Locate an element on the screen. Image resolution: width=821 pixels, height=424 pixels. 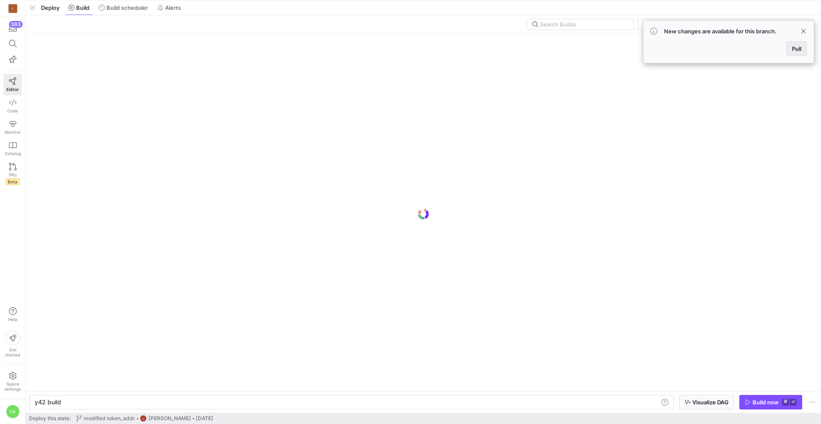
span: PRs is located at coordinates (13, 175).